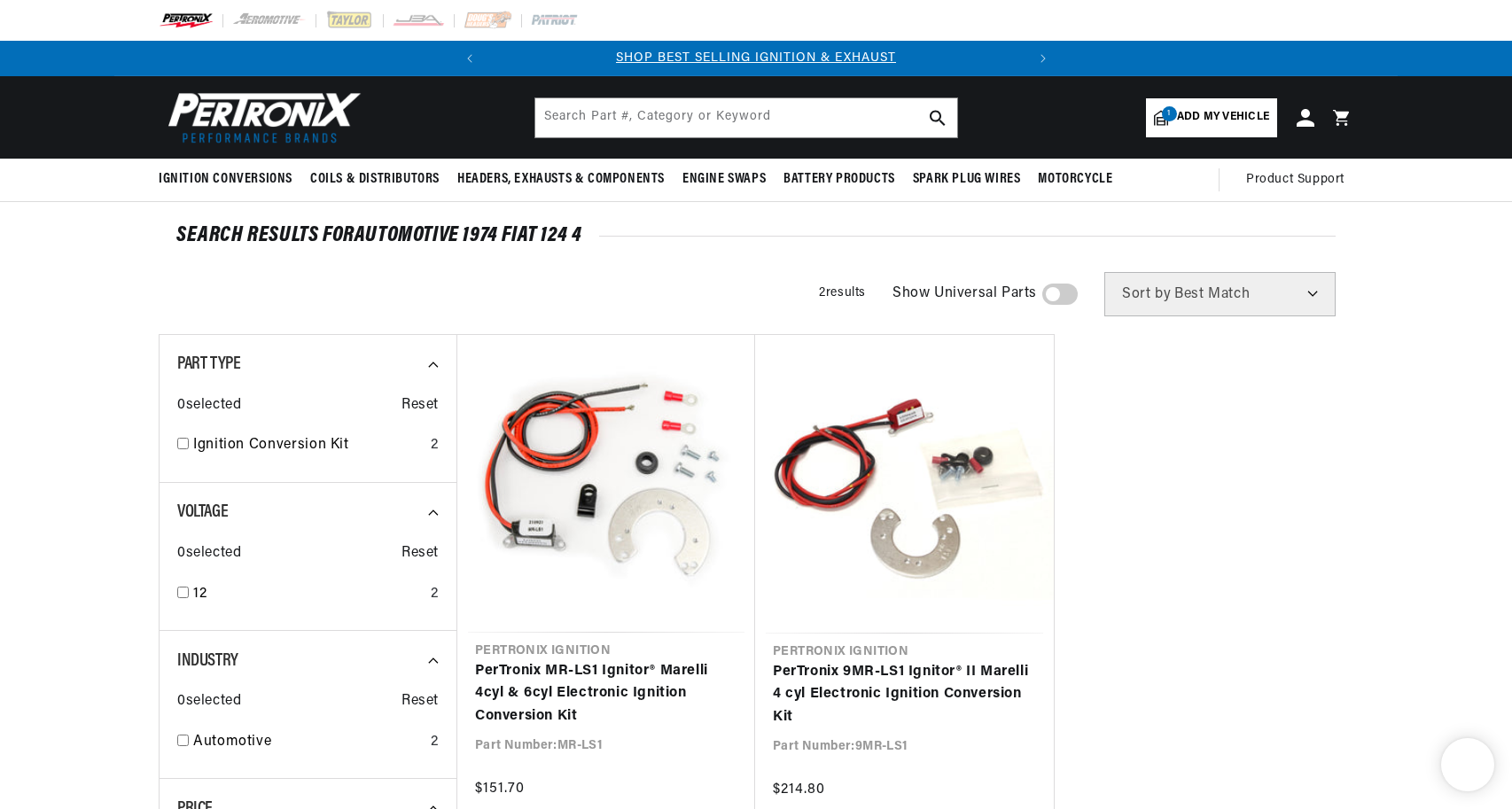 This screenshot has width=1512, height=809. What do you see at coordinates (937, 117) in the screenshot?
I see `button: search button` at bounding box center [937, 117].